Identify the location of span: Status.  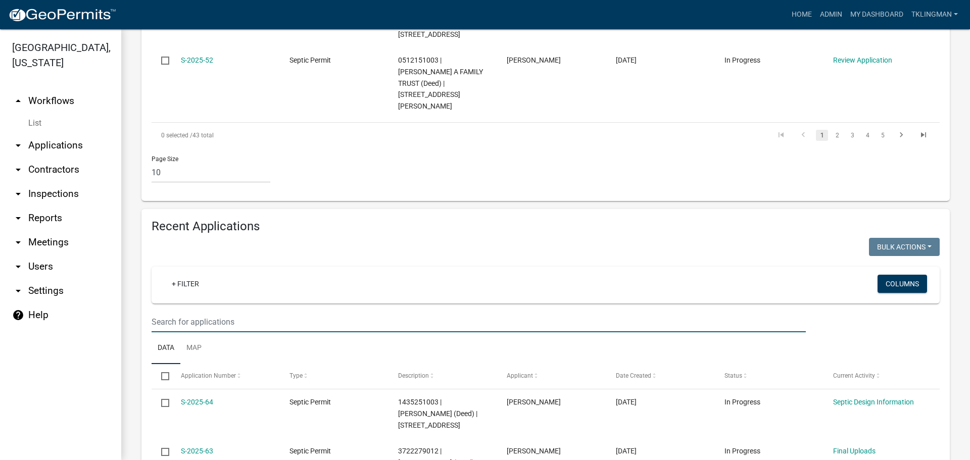
(733, 376).